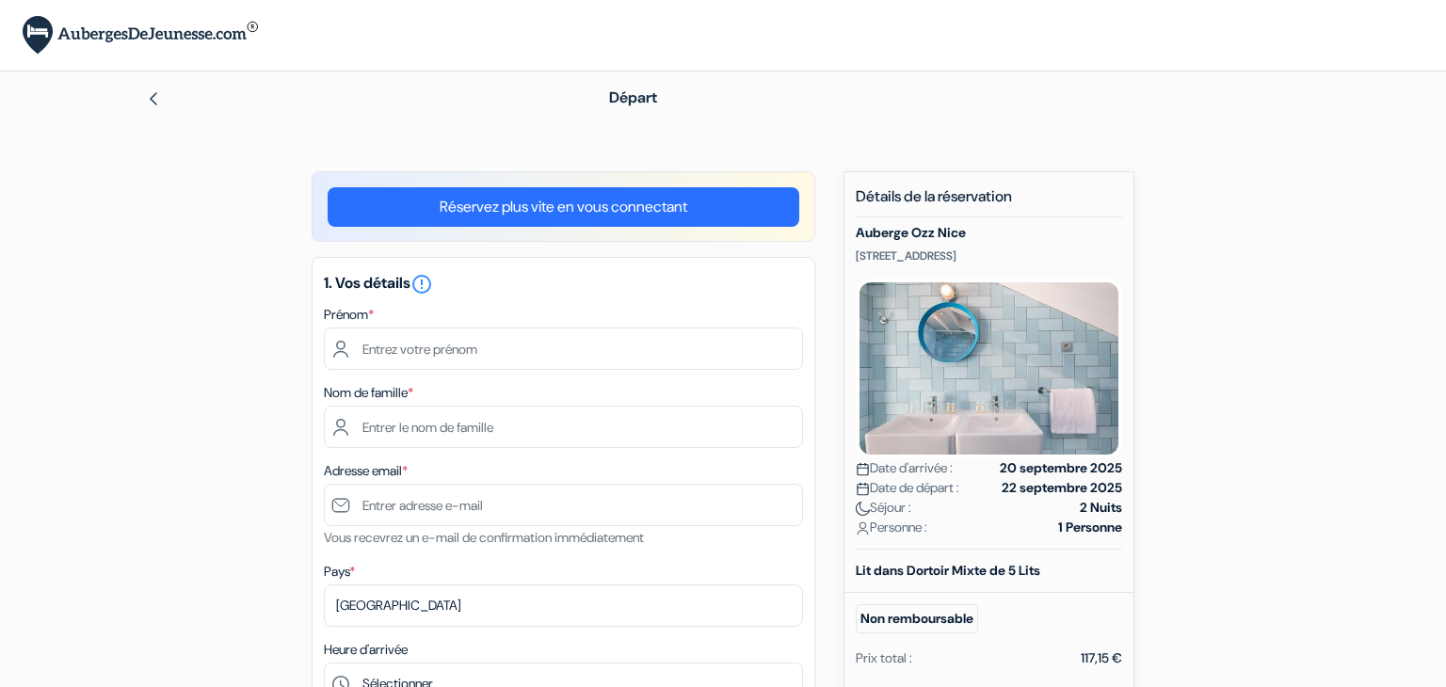  What do you see at coordinates (422, 284) in the screenshot?
I see `i: error_outline` at bounding box center [422, 284].